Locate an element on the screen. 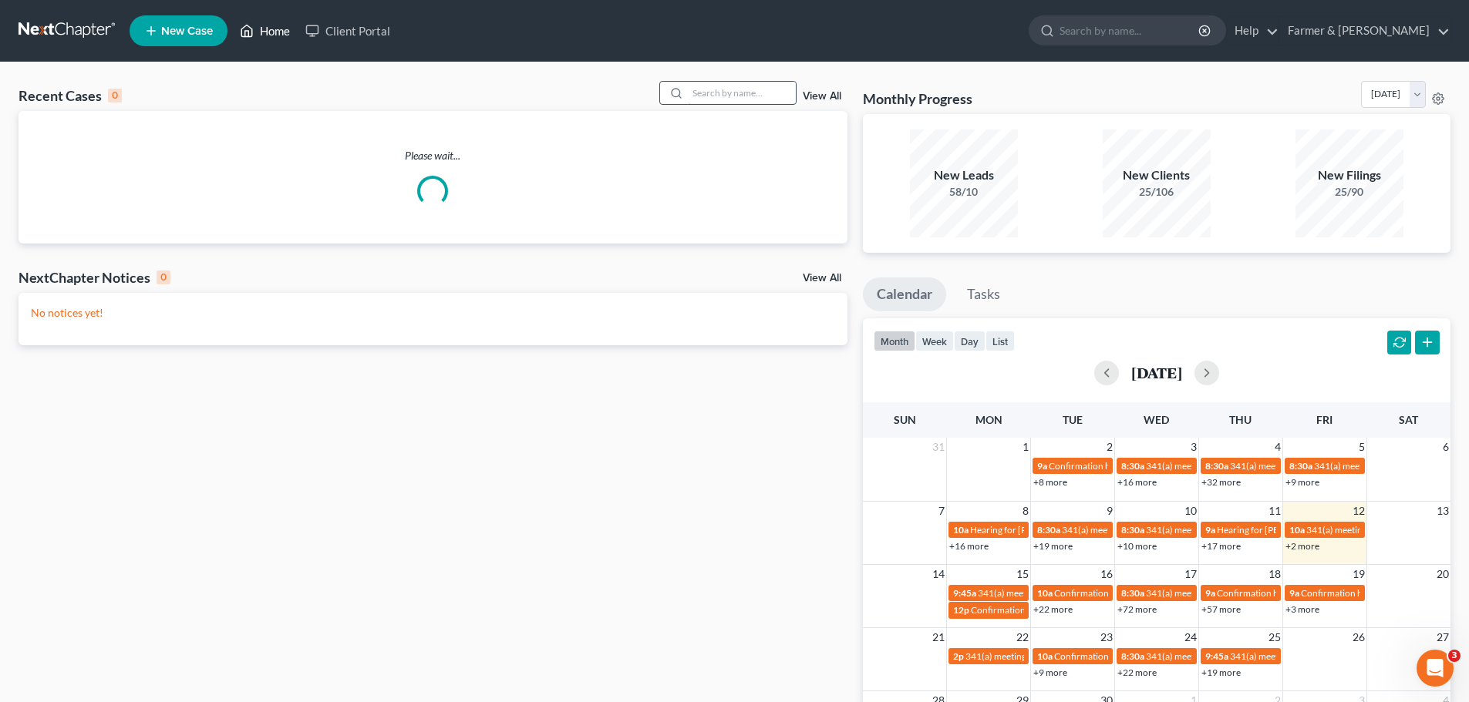 Image resolution: width=1469 pixels, height=702 pixels. div: 0 is located at coordinates (163, 278).